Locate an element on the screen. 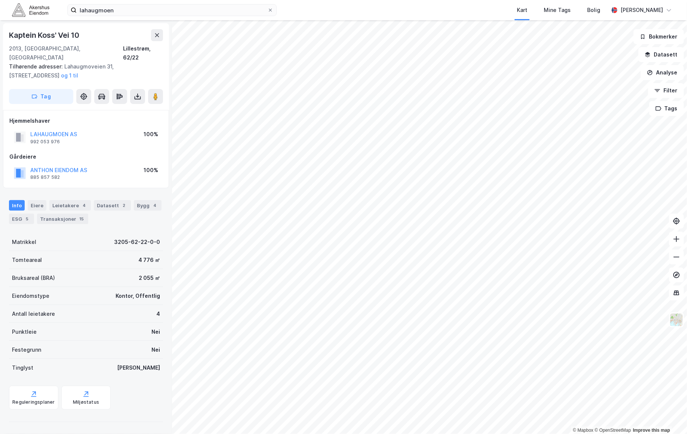 Image resolution: width=687 pixels, height=434 pixels. div: 3205-62-22-0-0 is located at coordinates (137, 242).